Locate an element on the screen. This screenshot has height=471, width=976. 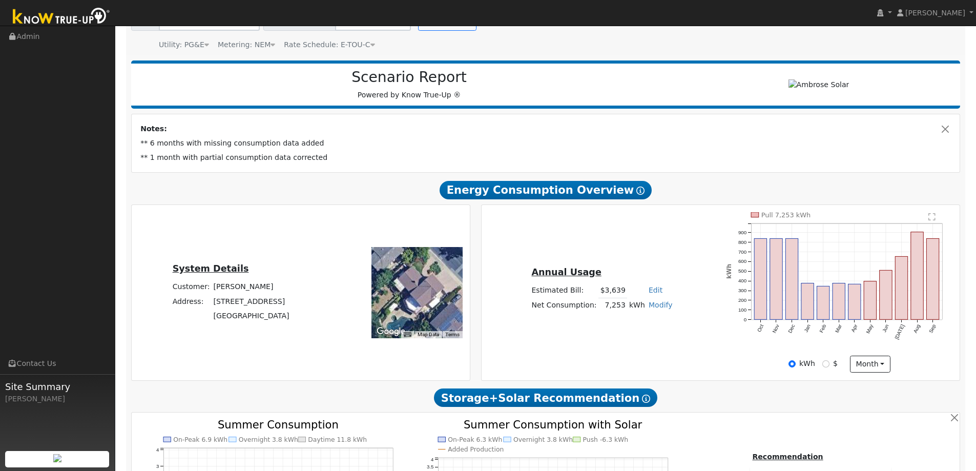
span: Alias: HETOUC is located at coordinates (329, 45).